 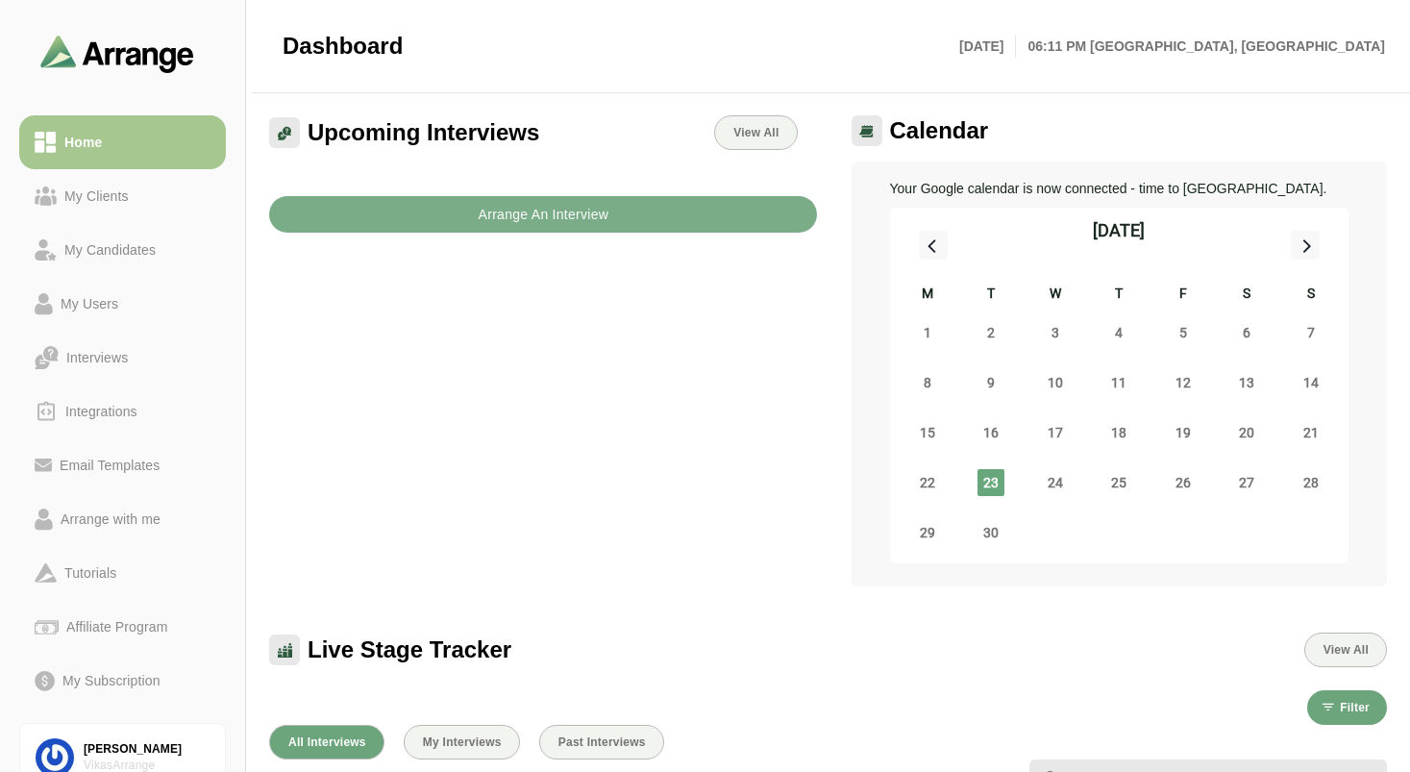 I want to click on span: Tuesday 23 September 2025, so click(x=991, y=483).